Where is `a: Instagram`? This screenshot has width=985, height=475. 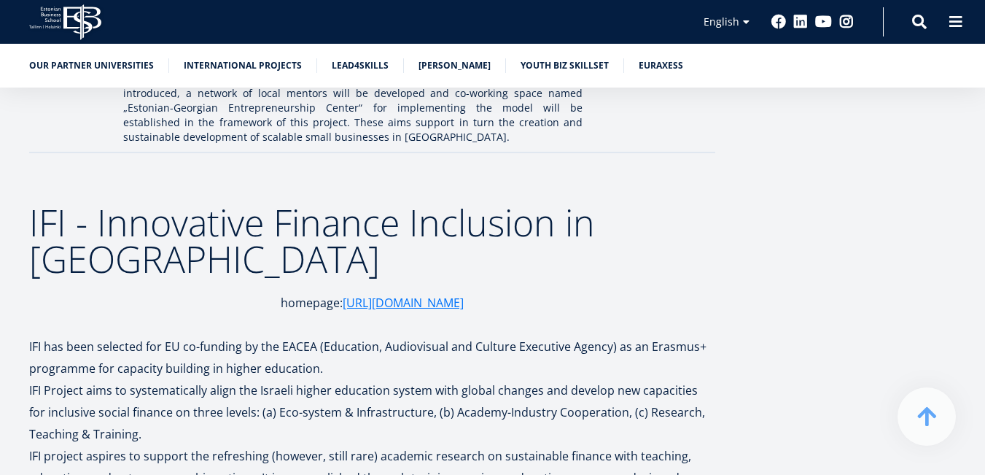 a: Instagram is located at coordinates (847, 22).